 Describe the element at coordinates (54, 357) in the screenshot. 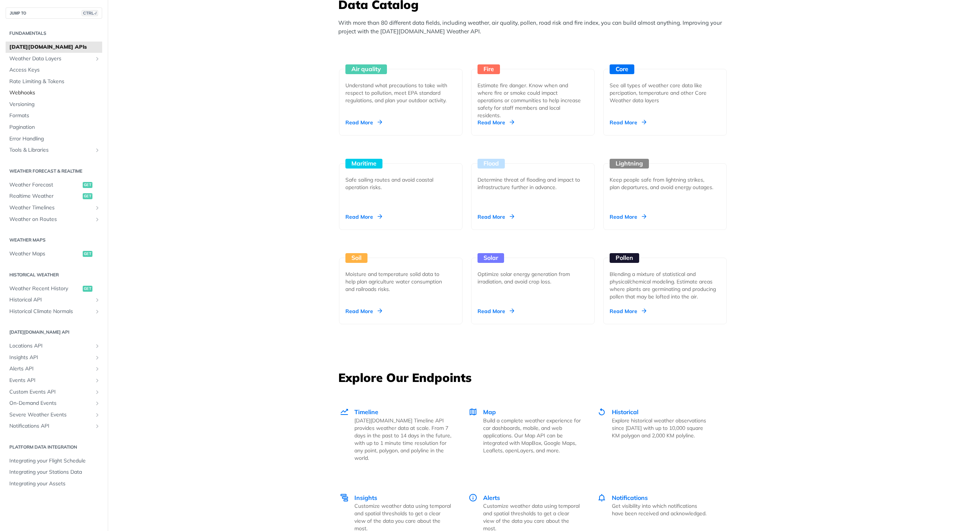

I see `a: Insights APIShow subpages for Insights API` at that location.